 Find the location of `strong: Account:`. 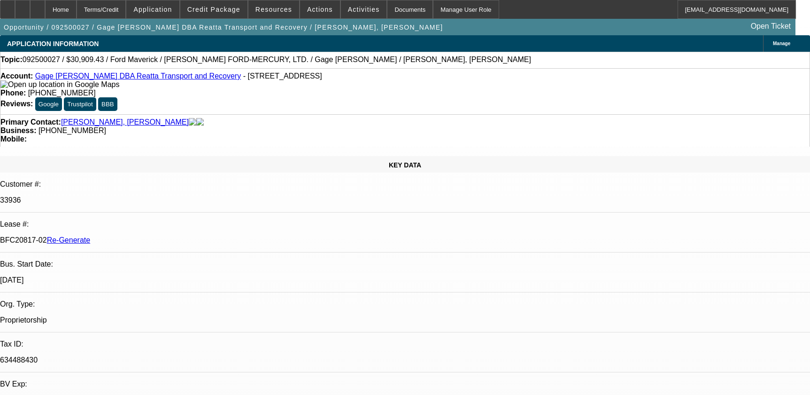

strong: Account: is located at coordinates (16, 76).